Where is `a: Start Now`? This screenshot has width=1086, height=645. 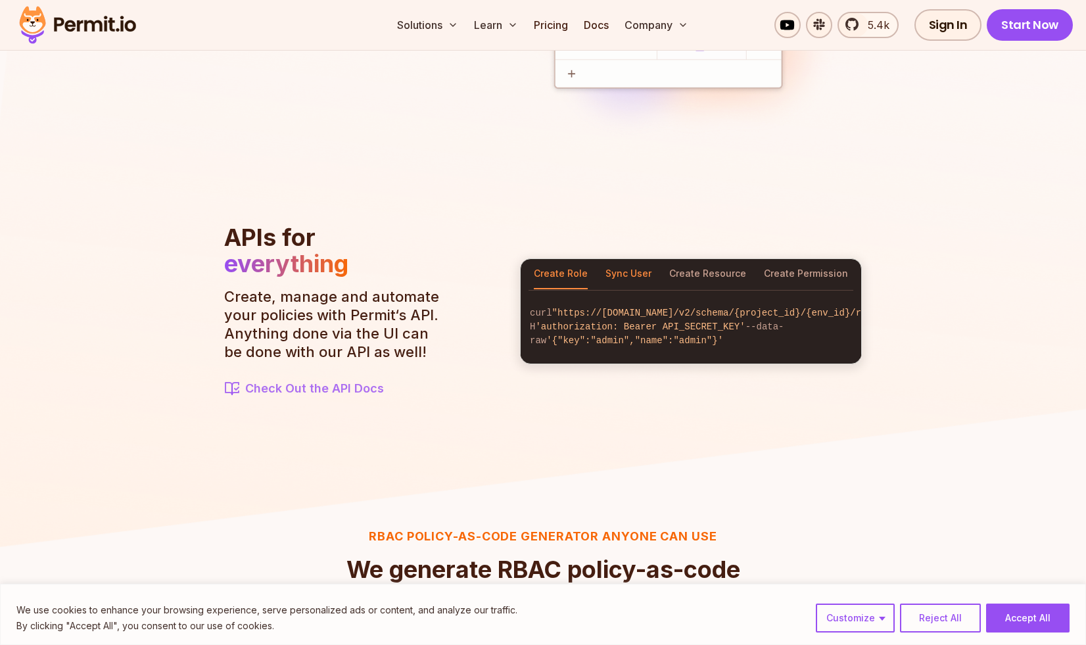 a: Start Now is located at coordinates (1029, 25).